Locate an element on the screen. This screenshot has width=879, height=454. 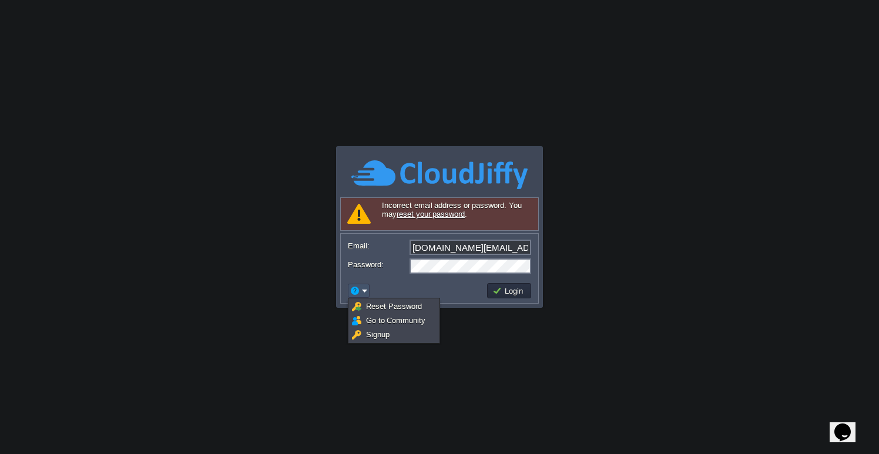
span: Signup is located at coordinates (378, 334).